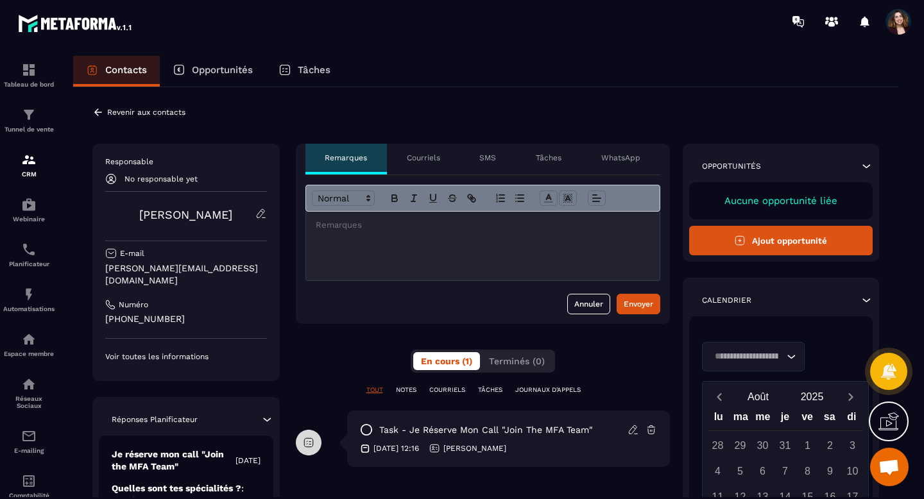  Describe the element at coordinates (753, 357) in the screenshot. I see `div: Search for option` at that location.